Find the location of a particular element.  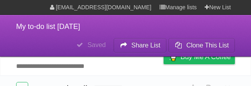

button: Clone This List is located at coordinates (201, 46).